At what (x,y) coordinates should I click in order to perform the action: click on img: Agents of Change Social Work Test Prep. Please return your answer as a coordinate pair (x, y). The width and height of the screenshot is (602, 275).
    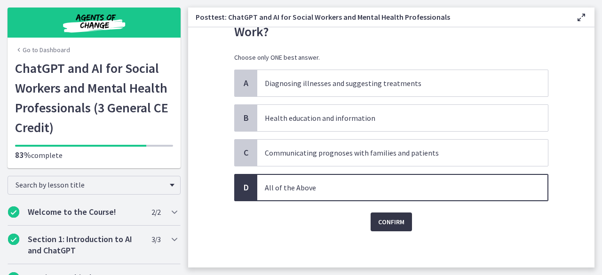
    Looking at the image, I should click on (94, 23).